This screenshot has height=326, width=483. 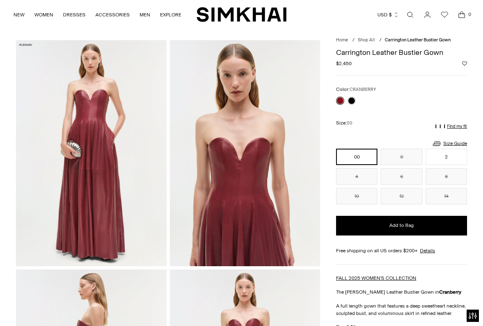 What do you see at coordinates (401, 196) in the screenshot?
I see `button: 12` at bounding box center [401, 196].